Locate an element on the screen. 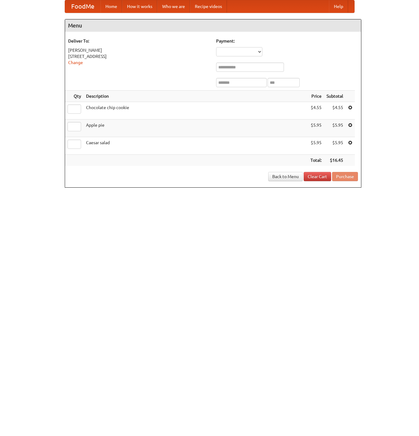 The image size is (419, 436). a: How it works is located at coordinates (140, 6).